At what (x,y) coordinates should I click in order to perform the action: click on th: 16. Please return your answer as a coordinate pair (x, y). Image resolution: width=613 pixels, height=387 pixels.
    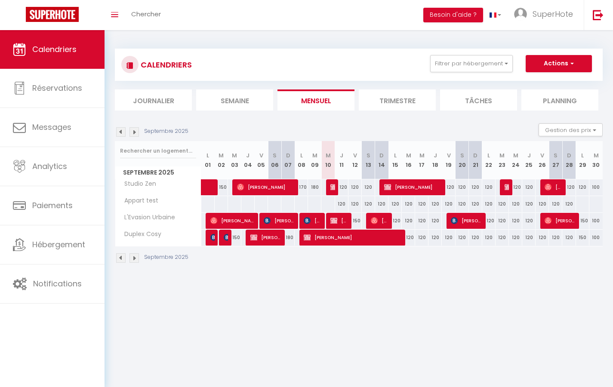
    Looking at the image, I should click on (408, 160).